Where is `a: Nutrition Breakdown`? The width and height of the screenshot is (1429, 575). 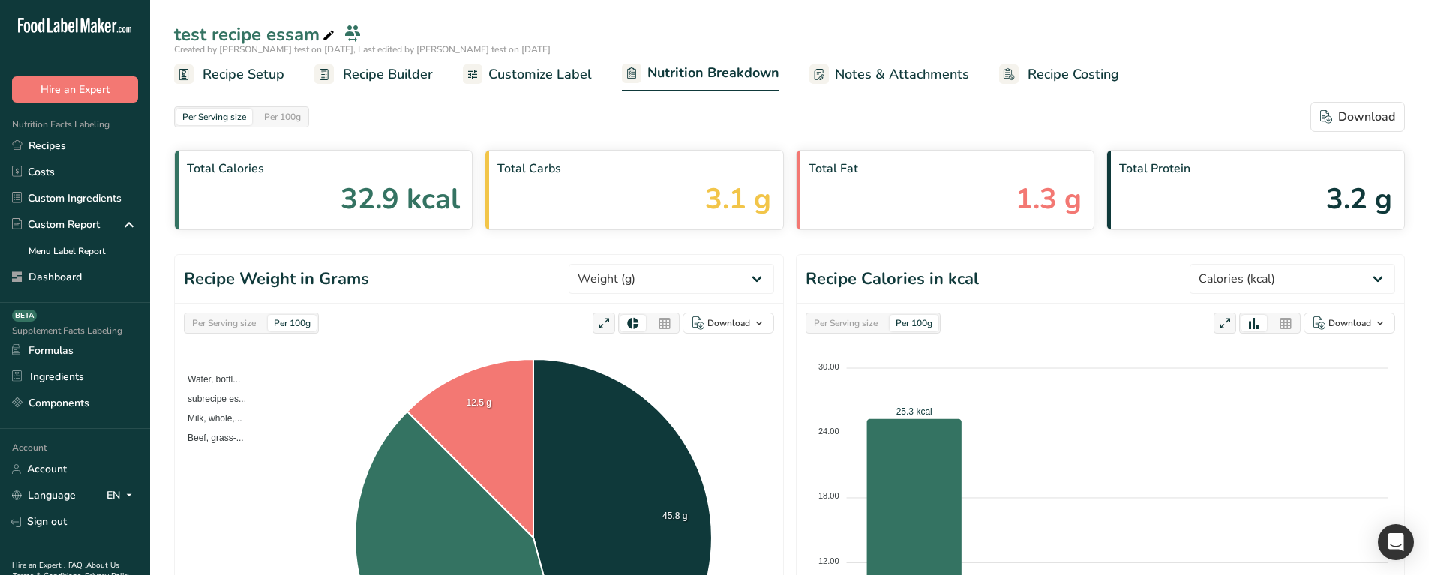 a: Nutrition Breakdown is located at coordinates (701, 74).